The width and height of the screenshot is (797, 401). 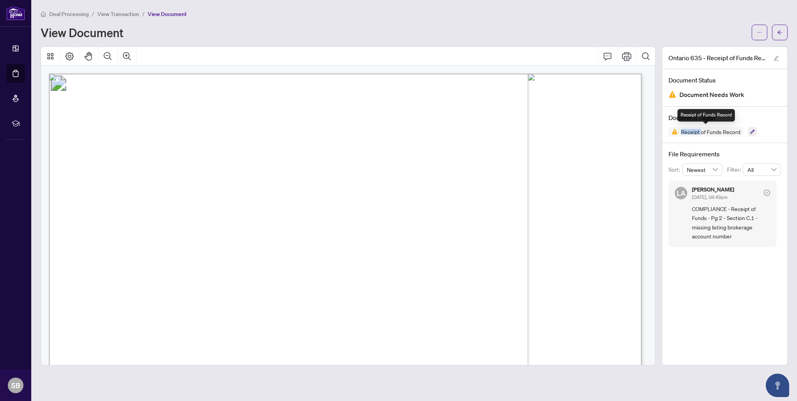 What do you see at coordinates (731, 223) in the screenshot?
I see `span: COMPLIANCE - Receipt of Funds - Pg 2 - Section C.1 - missing listing brokerage account number` at bounding box center [731, 223].